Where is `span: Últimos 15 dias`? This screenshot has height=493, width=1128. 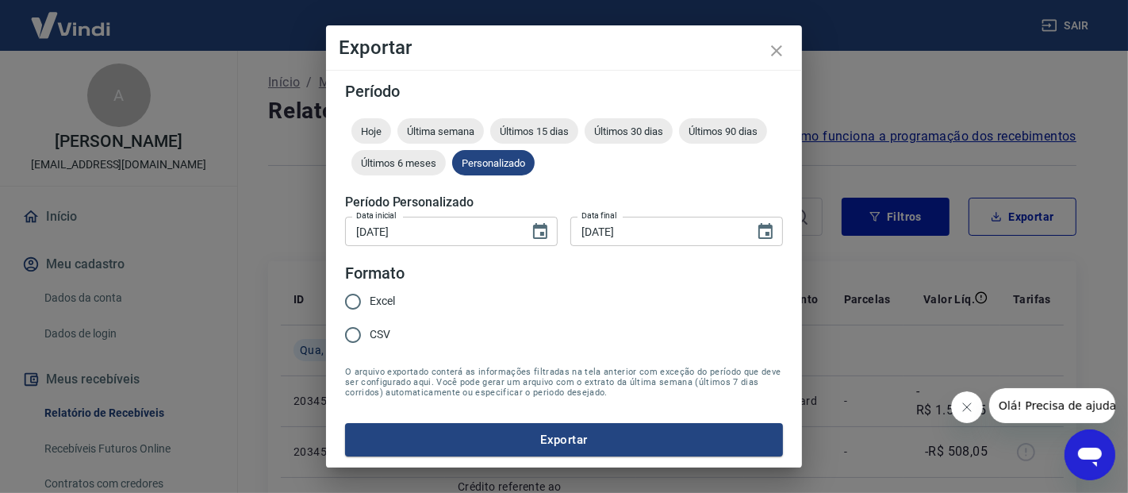 span: Últimos 15 dias is located at coordinates (534, 131).